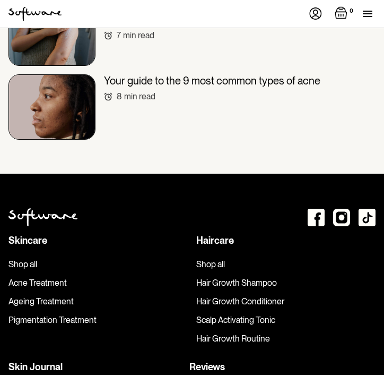 This screenshot has height=375, width=384. Describe the element at coordinates (119, 96) in the screenshot. I see `div: 8` at that location.